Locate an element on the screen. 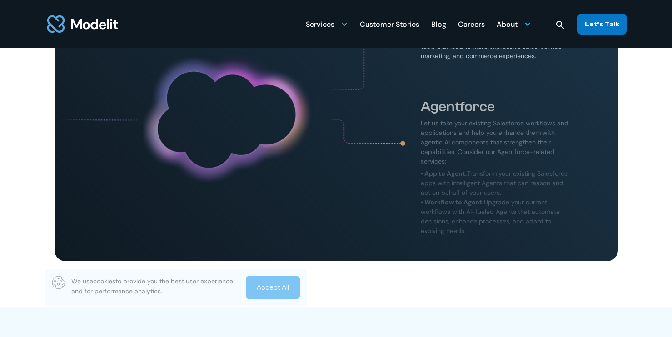 The image size is (672, 337). div: Let’s Talk is located at coordinates (602, 24).